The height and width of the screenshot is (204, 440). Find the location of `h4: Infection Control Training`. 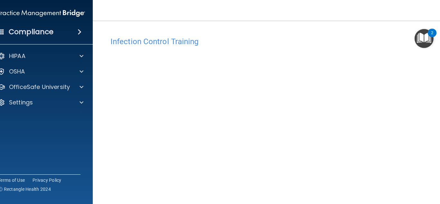

h4: Infection Control Training is located at coordinates (272, 42).